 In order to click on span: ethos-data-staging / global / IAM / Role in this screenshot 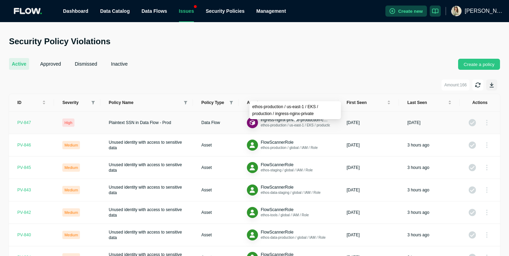, I will do `click(290, 193)`.